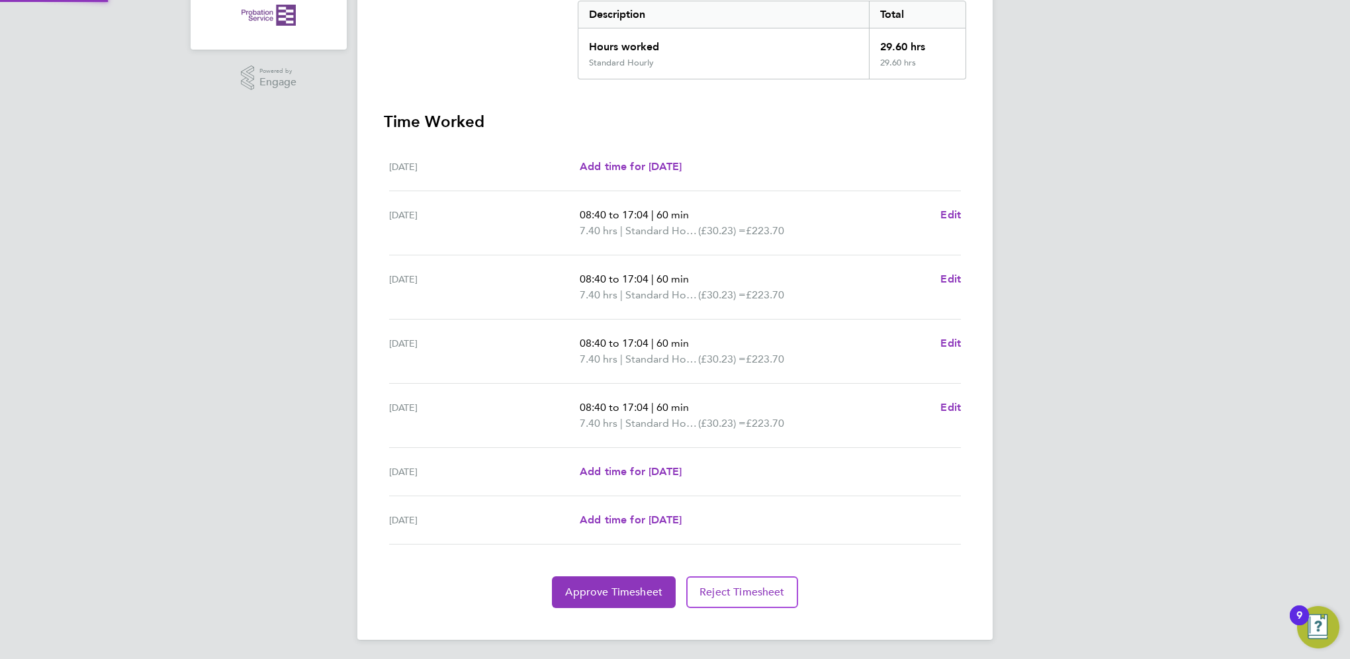 Image resolution: width=1350 pixels, height=659 pixels. I want to click on span: Approve Timesheet, so click(614, 592).